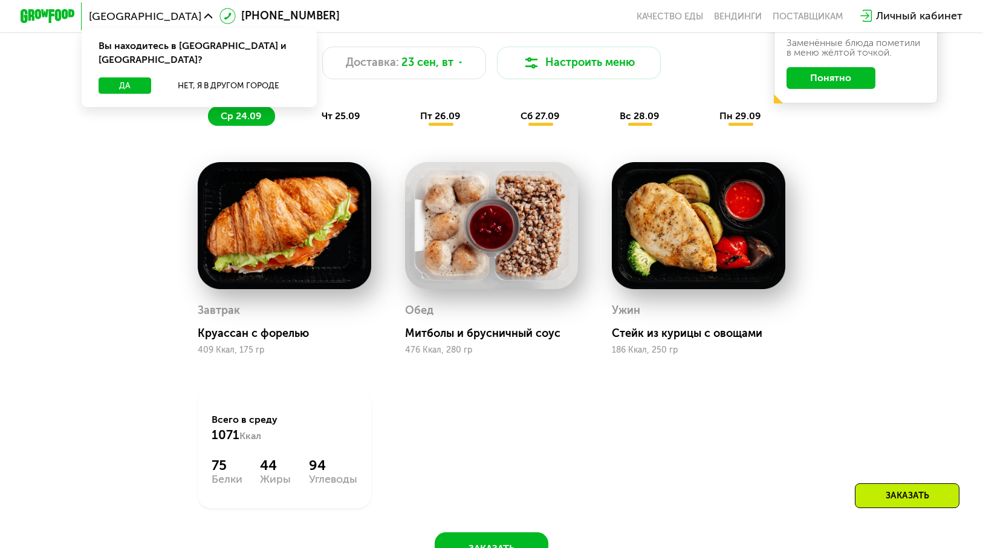  I want to click on div: 409 Ккал, 175 гр, so click(284, 350).